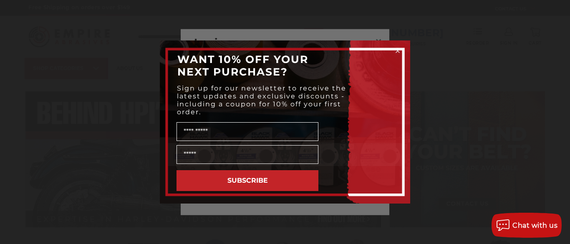  Describe the element at coordinates (248, 154) in the screenshot. I see `input: Email` at that location.